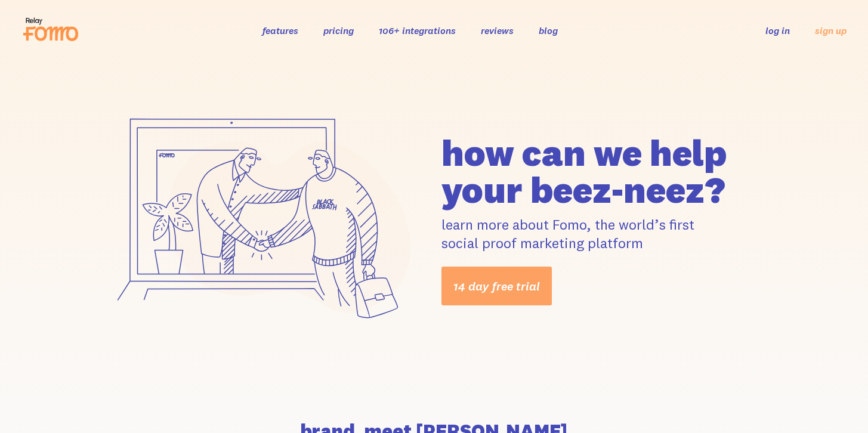 The image size is (868, 433). I want to click on a: reviews, so click(497, 30).